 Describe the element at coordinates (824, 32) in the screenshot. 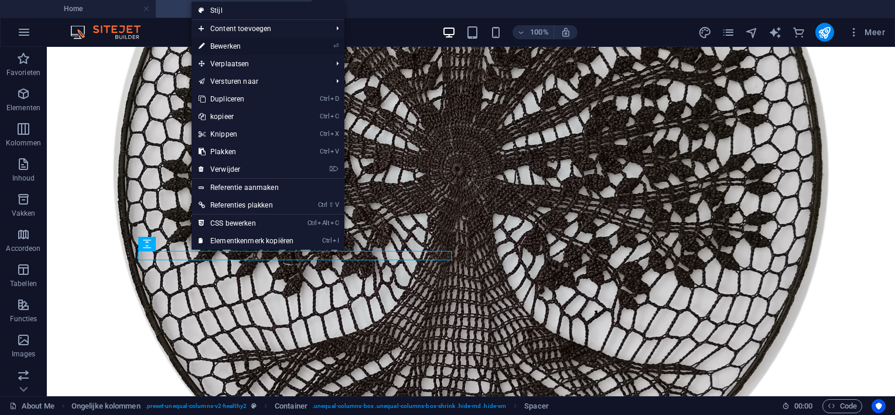

I see `i: Publiceren` at that location.